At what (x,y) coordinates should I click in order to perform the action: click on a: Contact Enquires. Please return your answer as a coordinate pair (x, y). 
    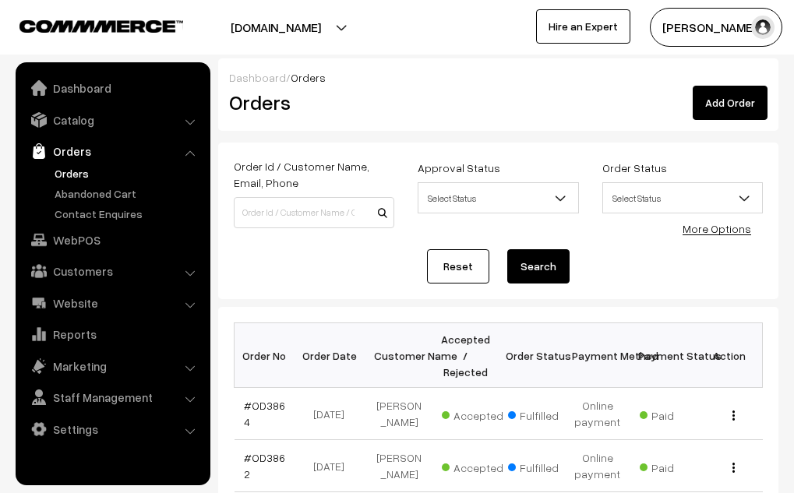
    Looking at the image, I should click on (128, 213).